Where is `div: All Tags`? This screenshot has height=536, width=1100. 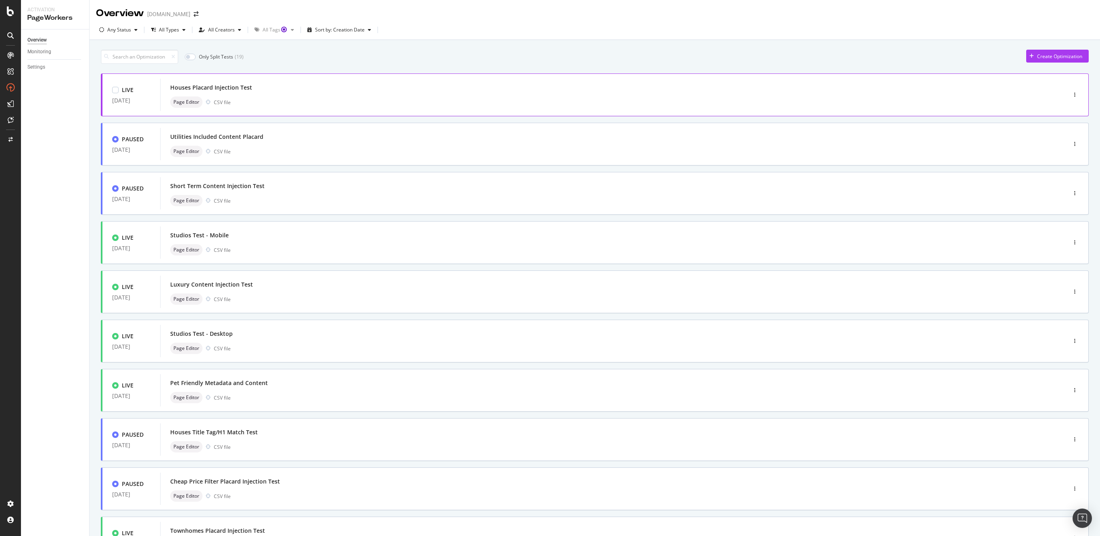 div: All Tags is located at coordinates (275, 30).